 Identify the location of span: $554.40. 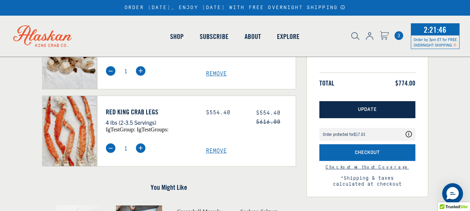
(268, 113).